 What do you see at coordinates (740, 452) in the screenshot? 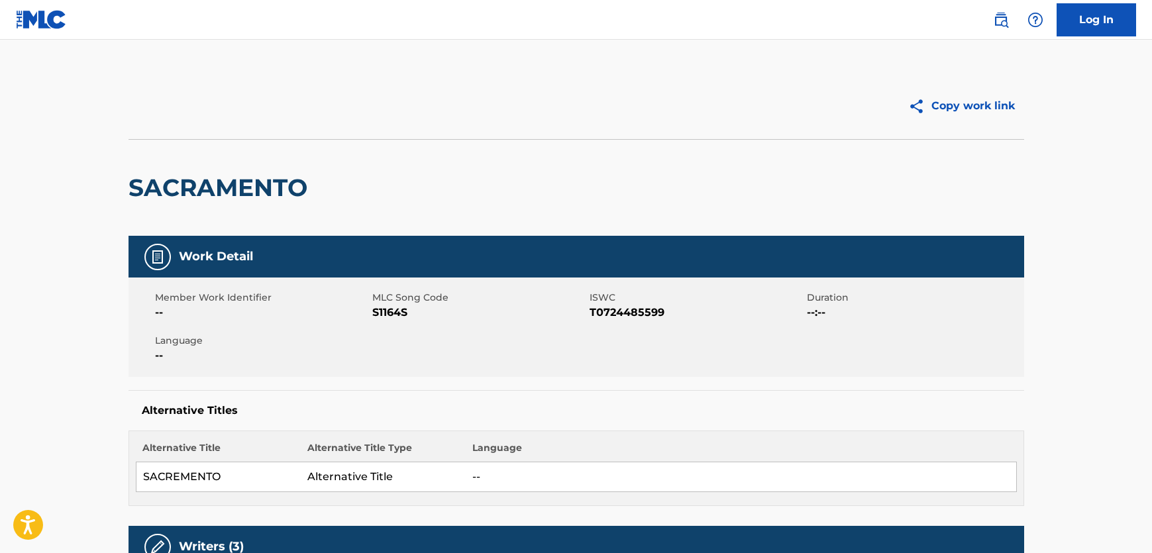
I see `th: Language` at bounding box center [740, 452].